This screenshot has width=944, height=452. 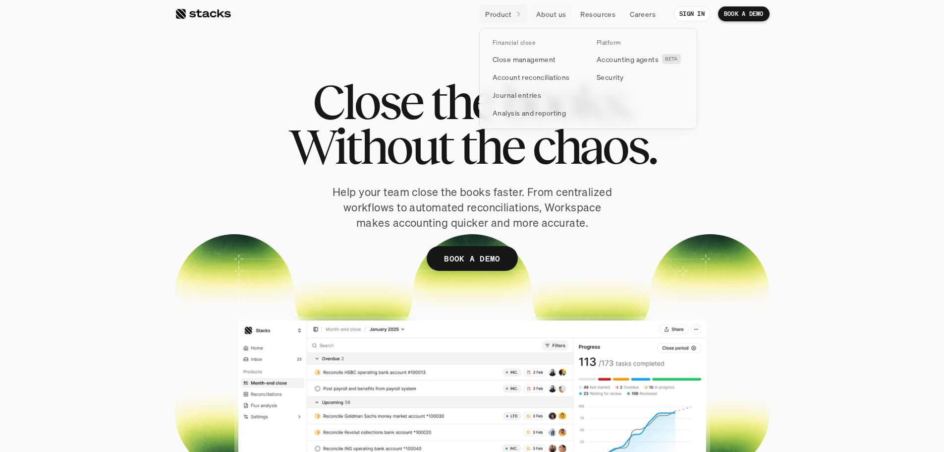 What do you see at coordinates (517, 95) in the screenshot?
I see `p: Journal entries` at bounding box center [517, 95].